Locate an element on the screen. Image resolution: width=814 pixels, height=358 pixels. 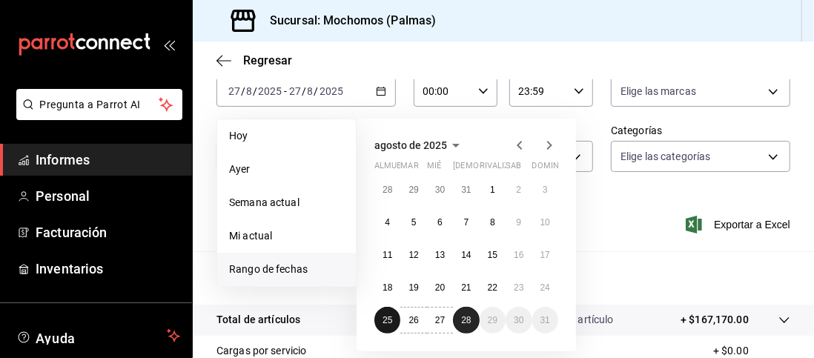
abbr: 29 de julio de 2025 is located at coordinates (413, 190).